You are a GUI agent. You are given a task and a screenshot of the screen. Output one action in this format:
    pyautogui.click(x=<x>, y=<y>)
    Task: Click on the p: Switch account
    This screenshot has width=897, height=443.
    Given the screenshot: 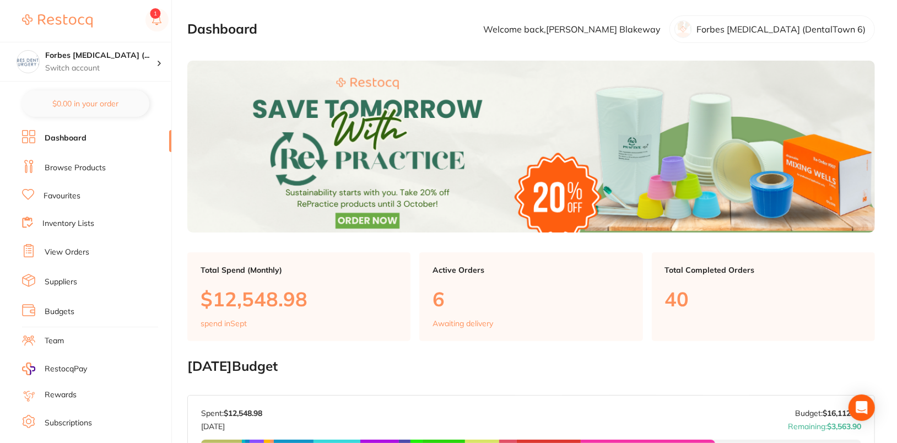 What is the action you would take?
    pyautogui.click(x=101, y=68)
    